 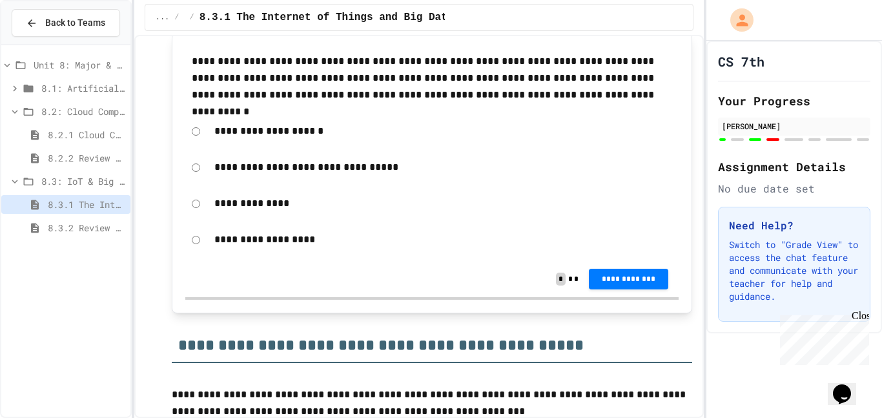 What do you see at coordinates (66, 23) in the screenshot?
I see `button: Back to Teams` at bounding box center [66, 23].